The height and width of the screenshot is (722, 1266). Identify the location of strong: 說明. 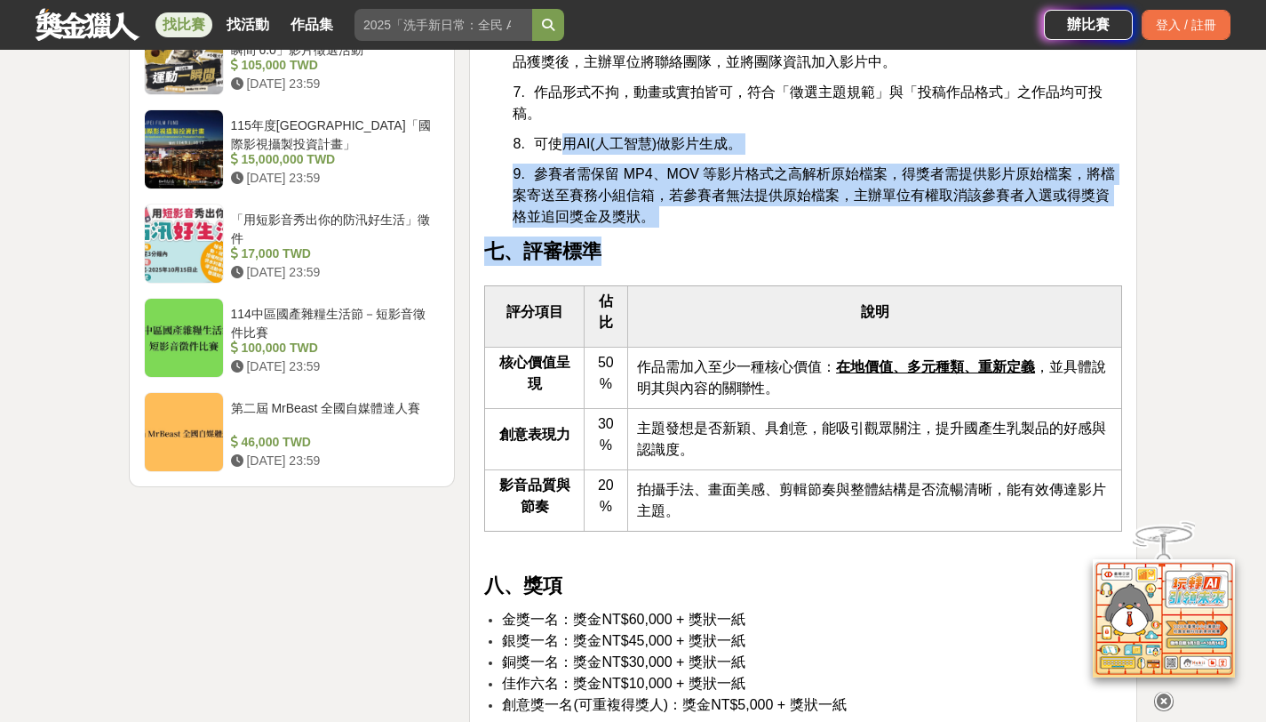
(875, 311).